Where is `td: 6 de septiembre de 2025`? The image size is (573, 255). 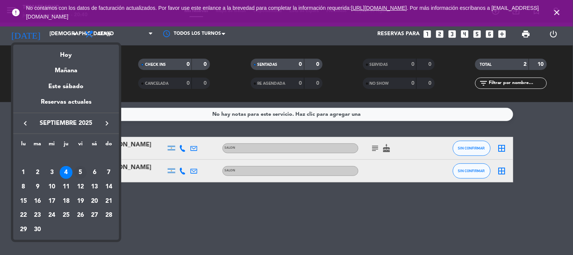 td: 6 de septiembre de 2025 is located at coordinates (95, 172).